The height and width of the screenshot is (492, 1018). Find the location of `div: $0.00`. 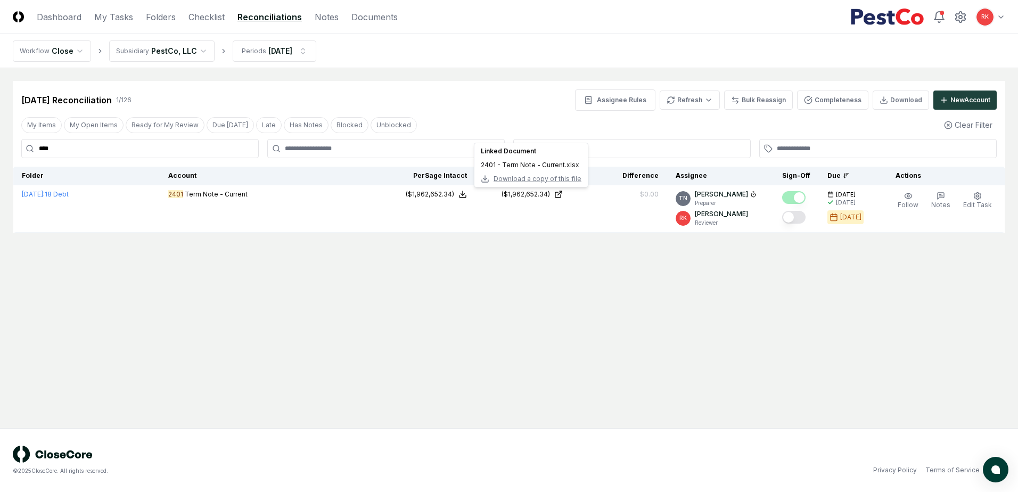

div: $0.00 is located at coordinates (649, 194).